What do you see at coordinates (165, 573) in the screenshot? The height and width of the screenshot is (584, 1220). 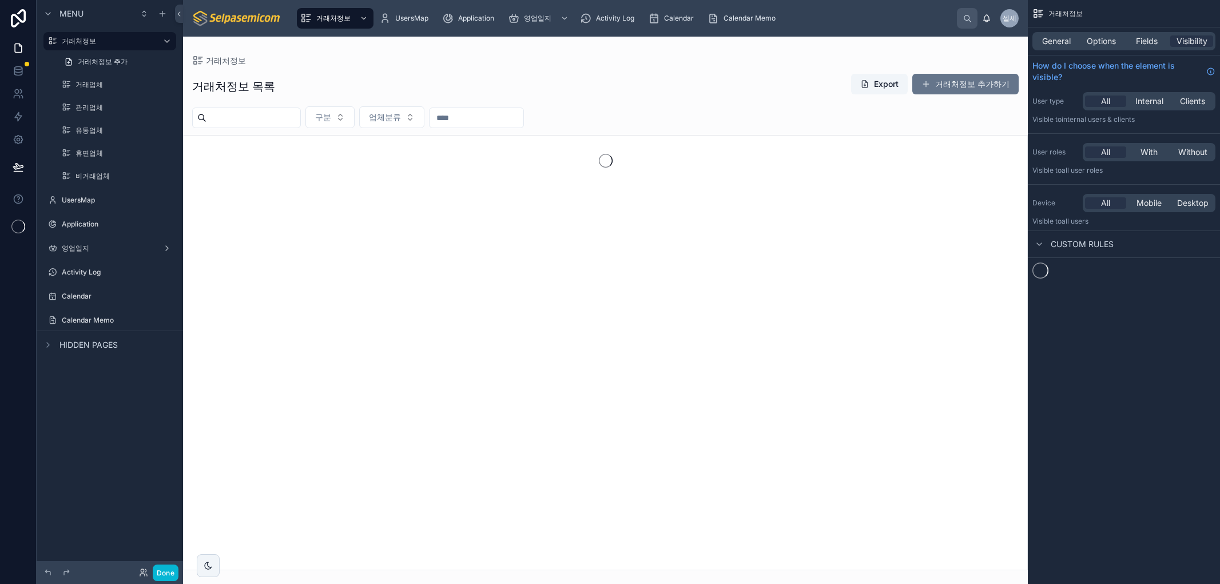 I see `button: Done` at bounding box center [165, 573].